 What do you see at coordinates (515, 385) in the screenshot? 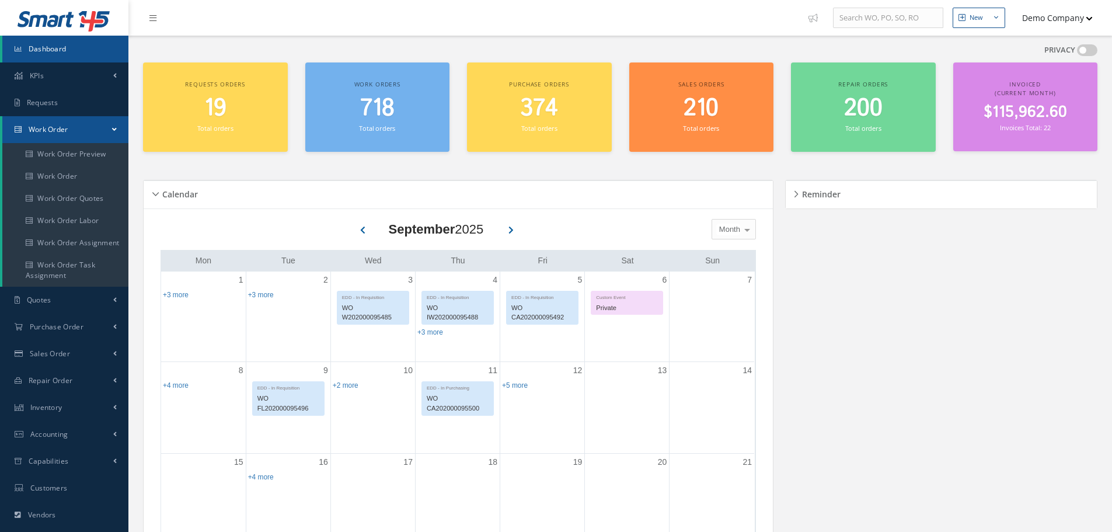
I see `a: Show 5 more events` at bounding box center [515, 385].